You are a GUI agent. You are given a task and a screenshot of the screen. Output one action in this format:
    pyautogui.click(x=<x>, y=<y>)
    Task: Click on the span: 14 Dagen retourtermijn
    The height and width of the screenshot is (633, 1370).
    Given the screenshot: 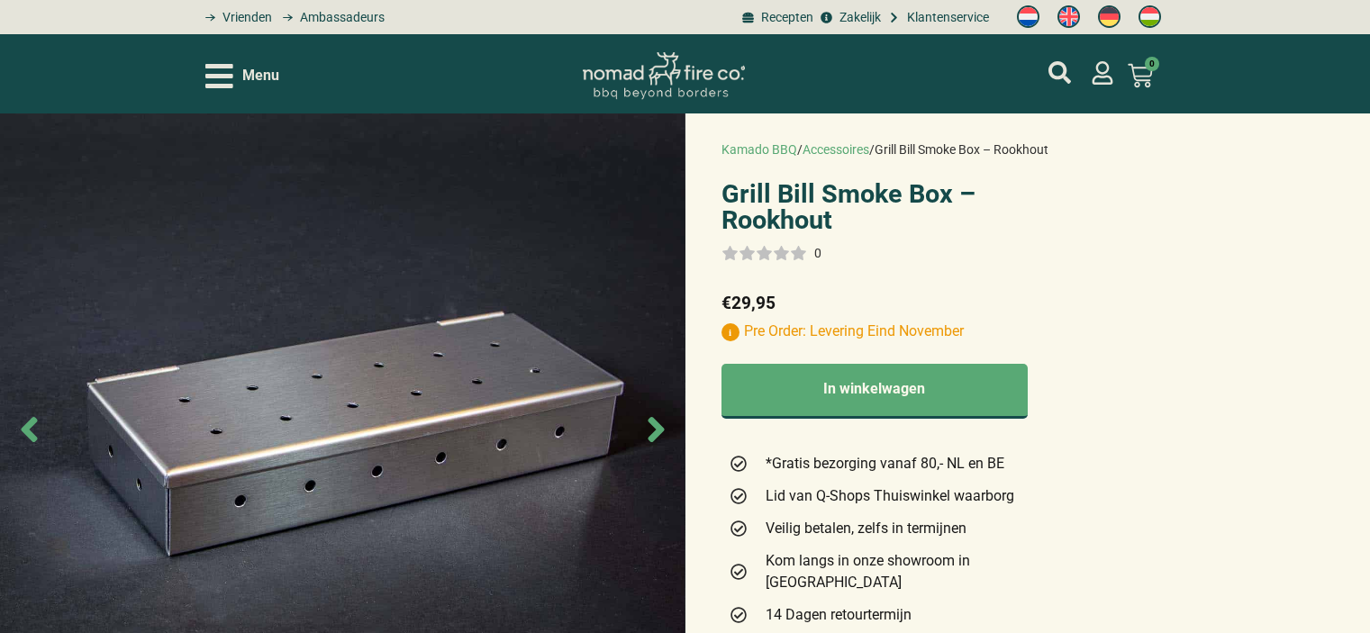 What is the action you would take?
    pyautogui.click(x=836, y=615)
    